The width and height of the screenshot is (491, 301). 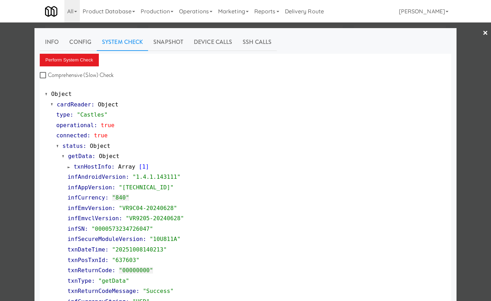 I want to click on a: Info, so click(x=52, y=42).